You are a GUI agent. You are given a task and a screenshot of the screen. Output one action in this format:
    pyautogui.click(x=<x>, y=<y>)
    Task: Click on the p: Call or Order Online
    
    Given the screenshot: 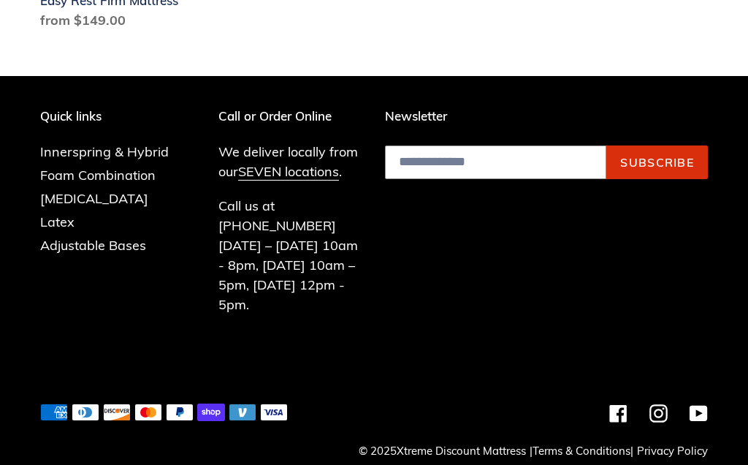 What is the action you would take?
    pyautogui.click(x=291, y=116)
    